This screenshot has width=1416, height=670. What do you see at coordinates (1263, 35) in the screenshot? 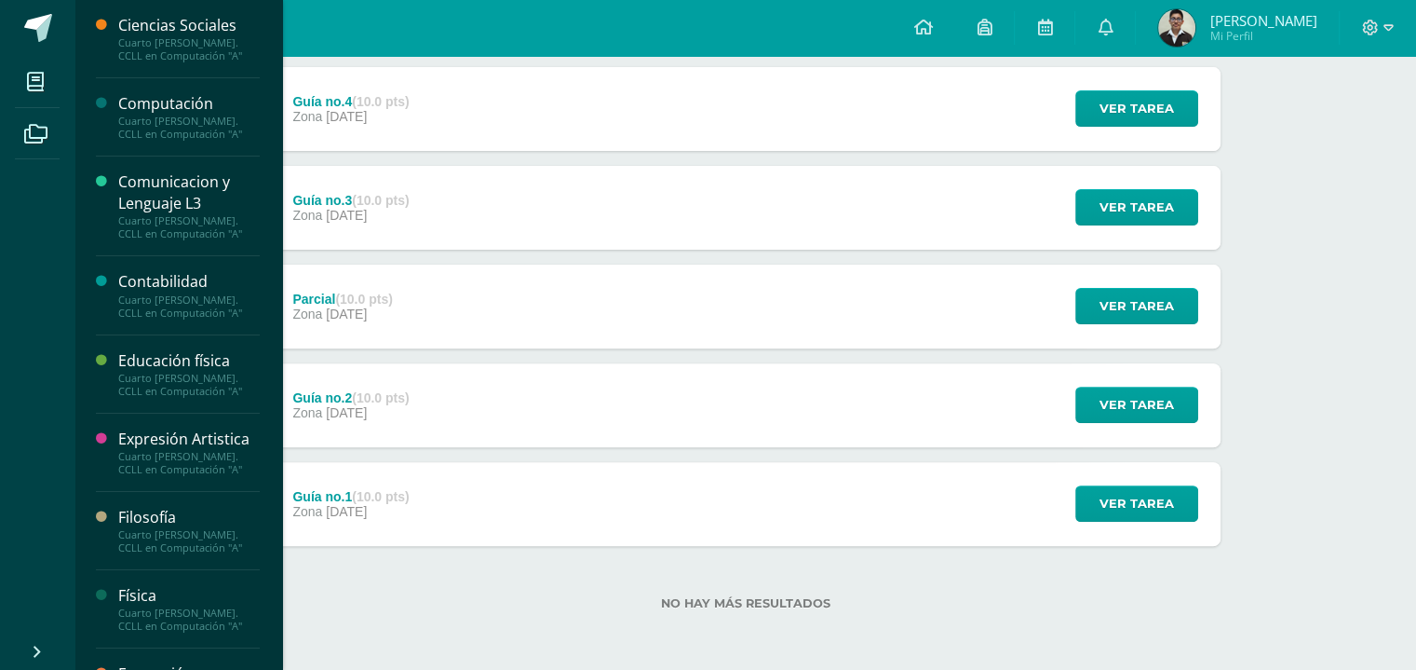
I see `span: Mi Perfil` at bounding box center [1263, 35].